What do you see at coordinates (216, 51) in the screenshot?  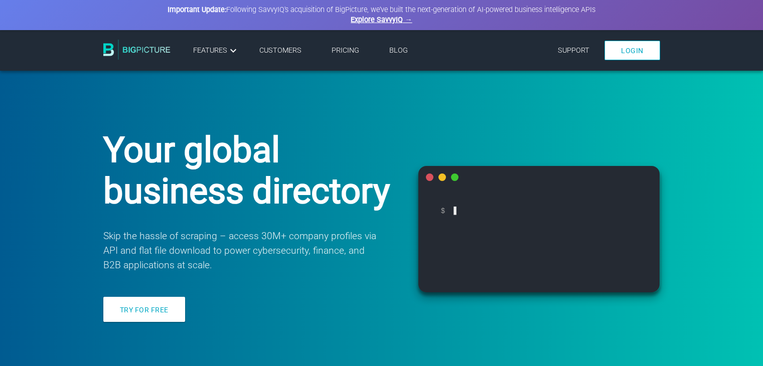 I see `a: Features` at bounding box center [216, 51].